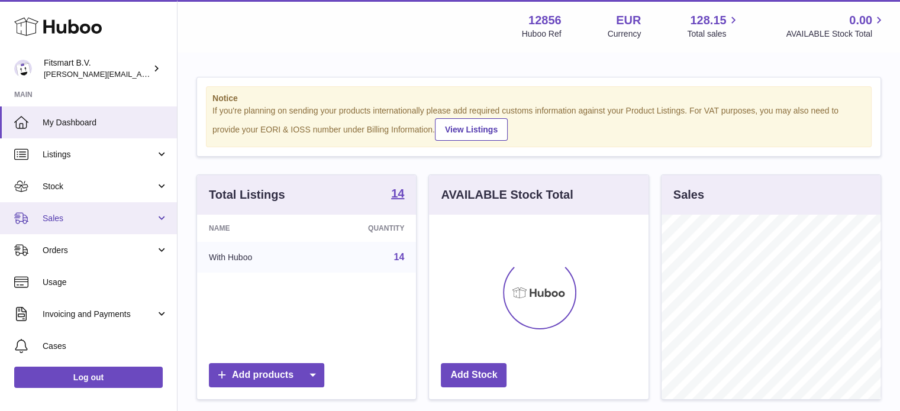 The height and width of the screenshot is (411, 900). Describe the element at coordinates (99, 186) in the screenshot. I see `span: Stock` at that location.